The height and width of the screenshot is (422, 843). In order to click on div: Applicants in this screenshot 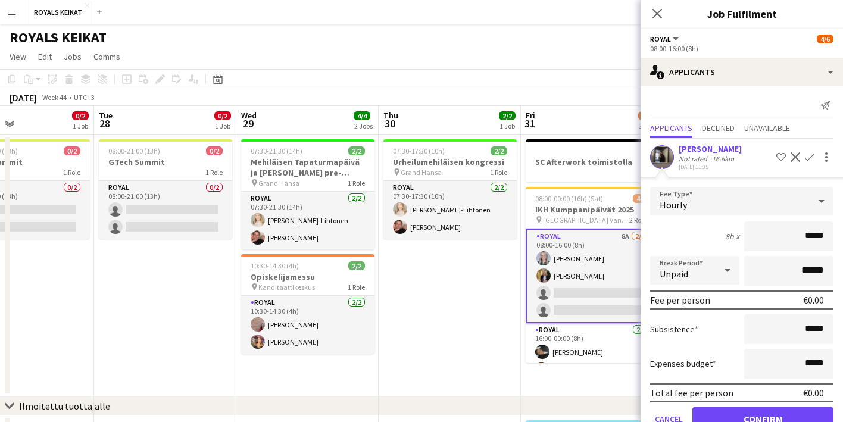, I will do `click(742, 72)`.